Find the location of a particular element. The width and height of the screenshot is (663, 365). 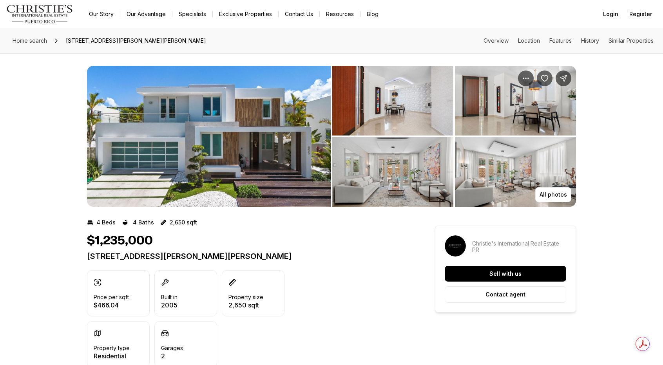

a: Home search is located at coordinates (30, 41).